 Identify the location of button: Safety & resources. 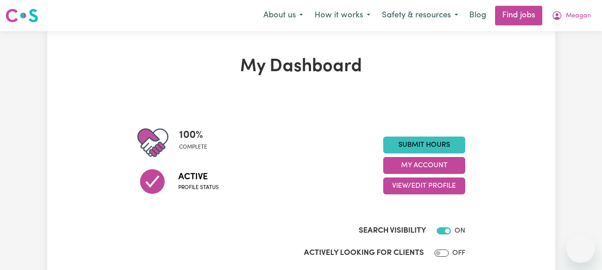
(420, 16).